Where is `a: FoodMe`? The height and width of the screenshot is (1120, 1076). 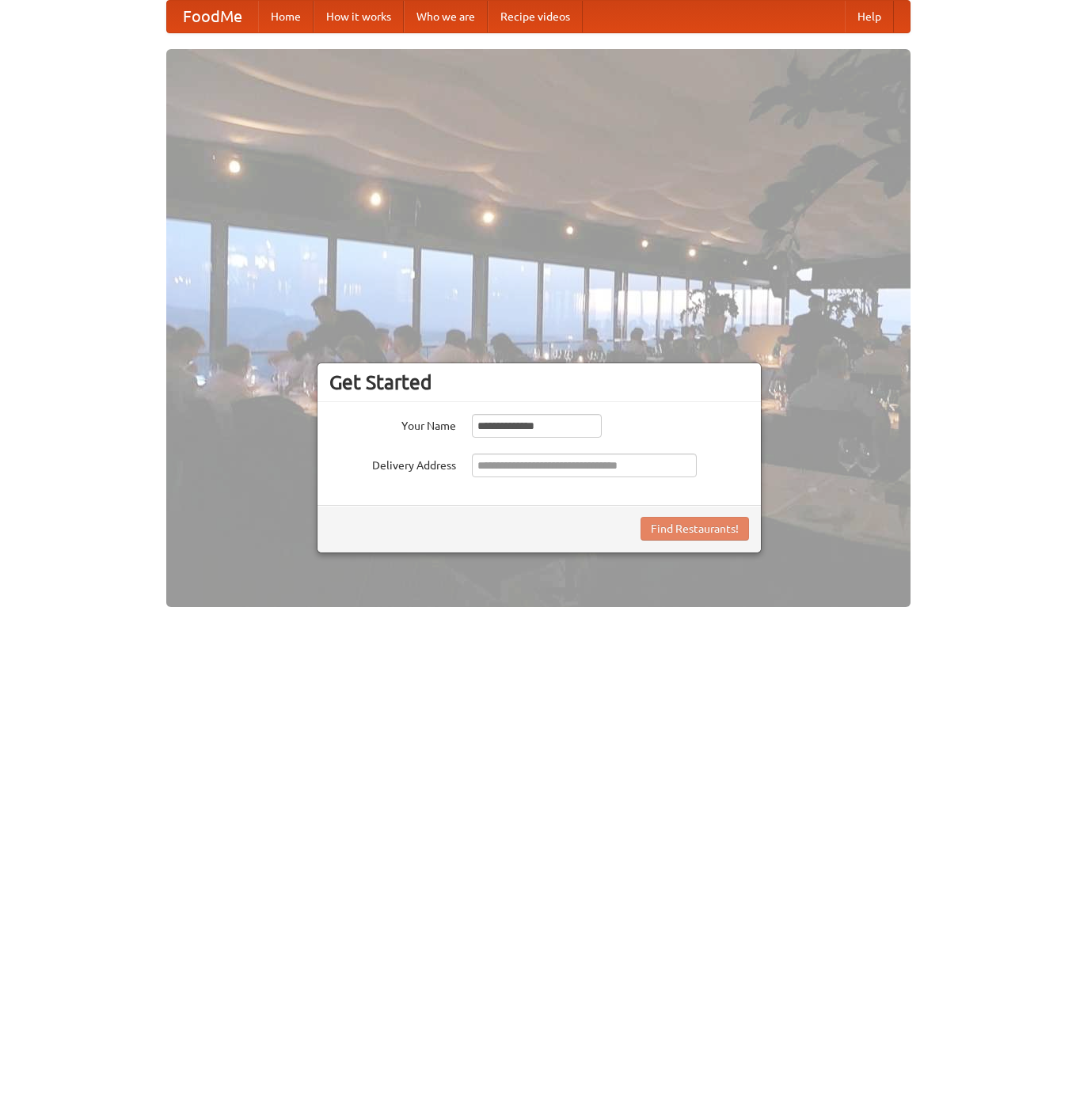 a: FoodMe is located at coordinates (212, 17).